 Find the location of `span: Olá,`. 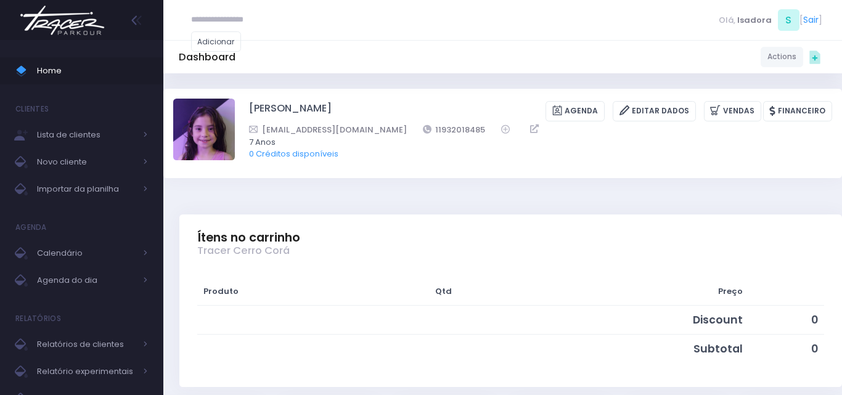

span: Olá, is located at coordinates (726, 20).